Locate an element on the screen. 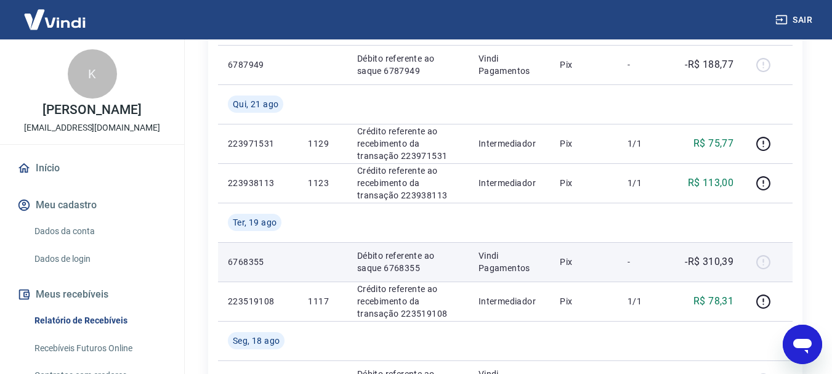 The image size is (832, 374). p: 1123 is located at coordinates (322, 183).